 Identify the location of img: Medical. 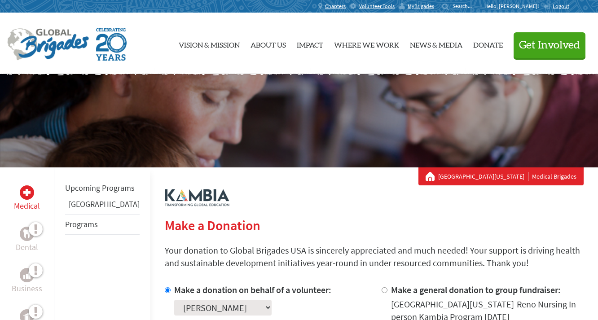
(27, 193).